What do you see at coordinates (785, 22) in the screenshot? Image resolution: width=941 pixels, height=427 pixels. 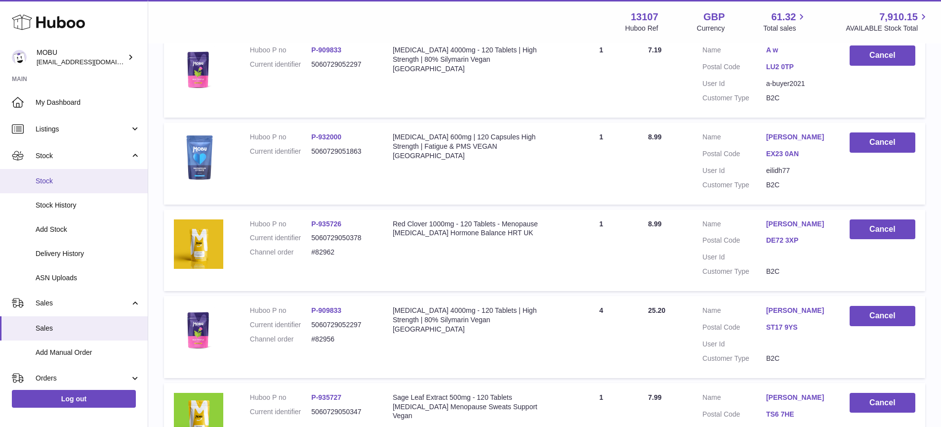 I see `a: 61.32 Total sales` at bounding box center [785, 22].